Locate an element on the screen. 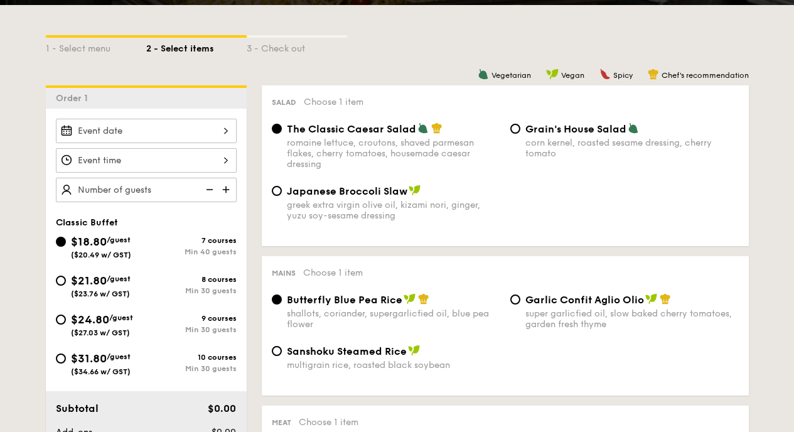  div: shallots, coriander, supergarlicfied oil, blue pea flower is located at coordinates (393, 319).